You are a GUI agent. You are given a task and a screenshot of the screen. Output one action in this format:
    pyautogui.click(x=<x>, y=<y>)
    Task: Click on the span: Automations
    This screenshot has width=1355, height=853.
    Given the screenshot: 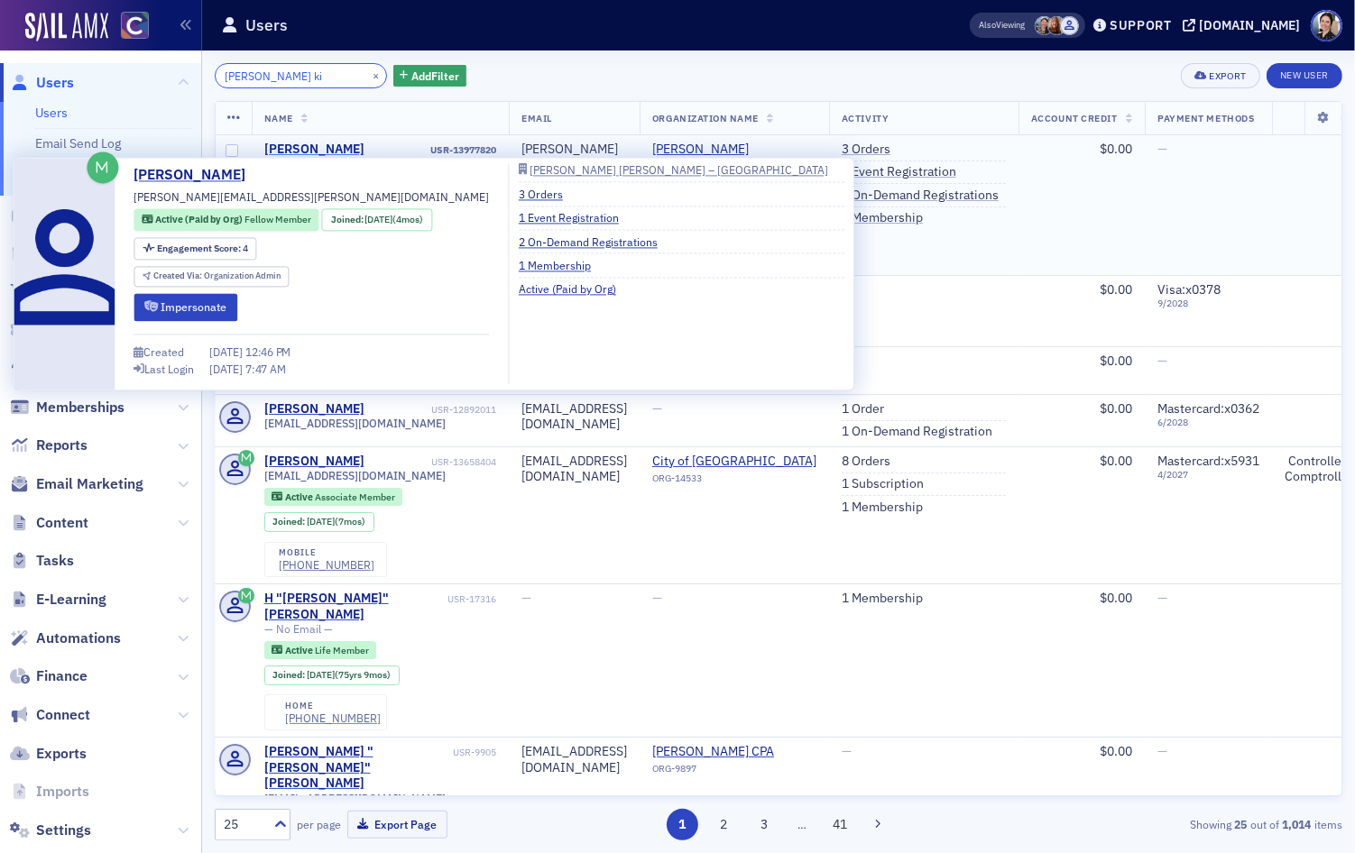 What is the action you would take?
    pyautogui.click(x=78, y=638)
    